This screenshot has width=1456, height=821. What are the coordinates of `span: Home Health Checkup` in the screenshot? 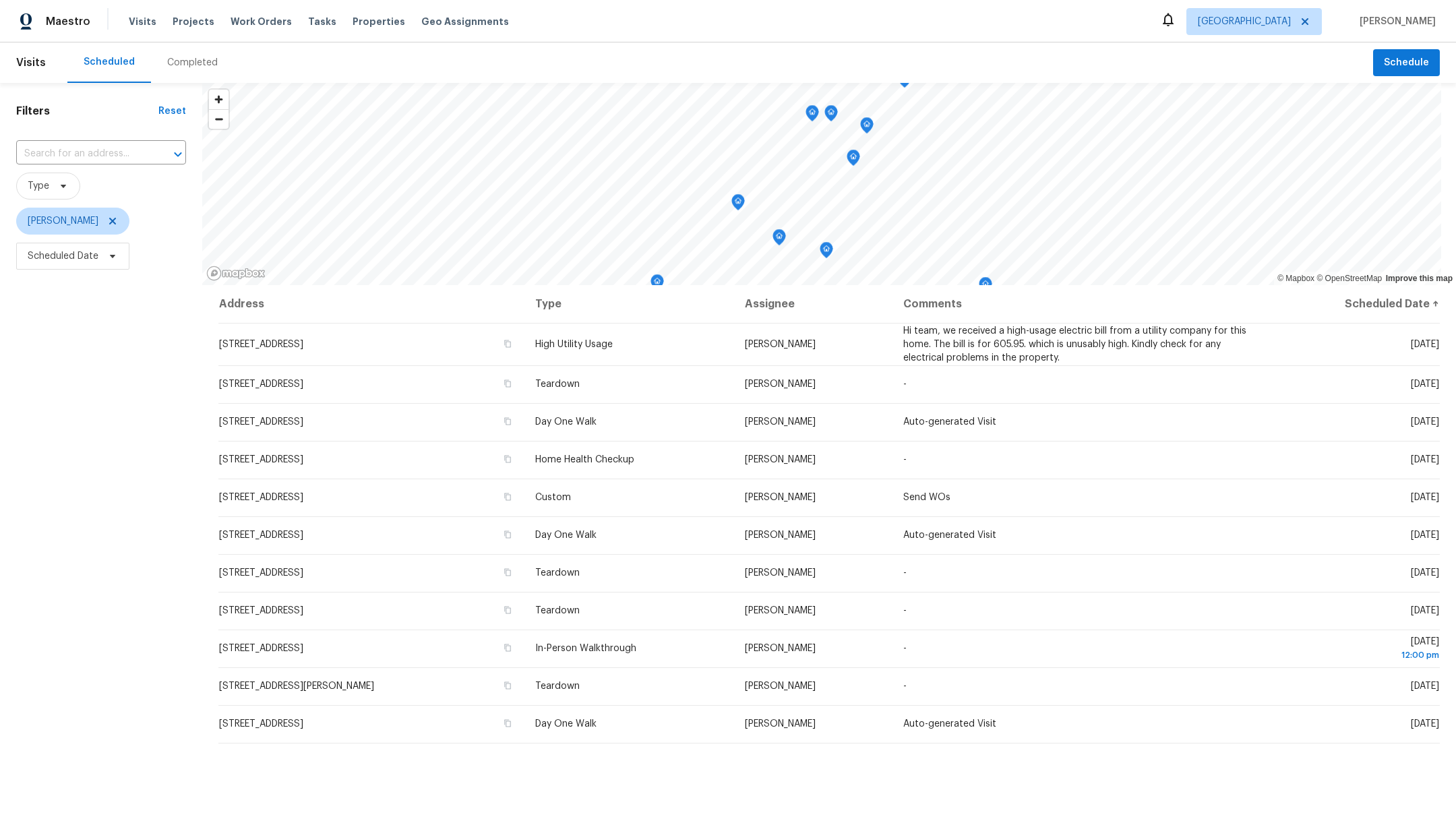 It's located at (585, 459).